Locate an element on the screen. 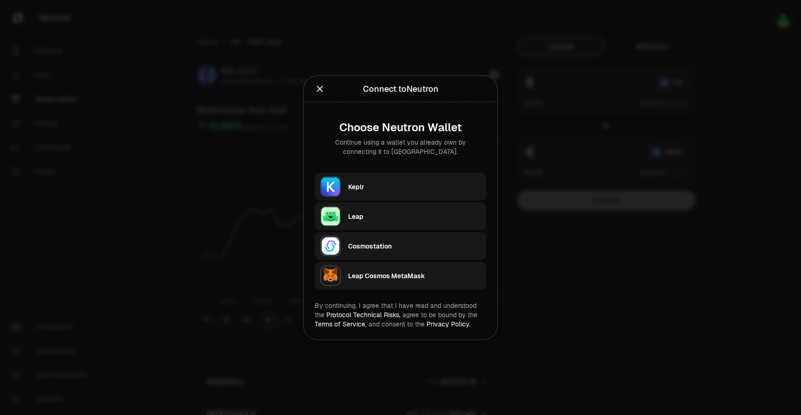 The width and height of the screenshot is (801, 415). div: Keplr is located at coordinates (414, 186).